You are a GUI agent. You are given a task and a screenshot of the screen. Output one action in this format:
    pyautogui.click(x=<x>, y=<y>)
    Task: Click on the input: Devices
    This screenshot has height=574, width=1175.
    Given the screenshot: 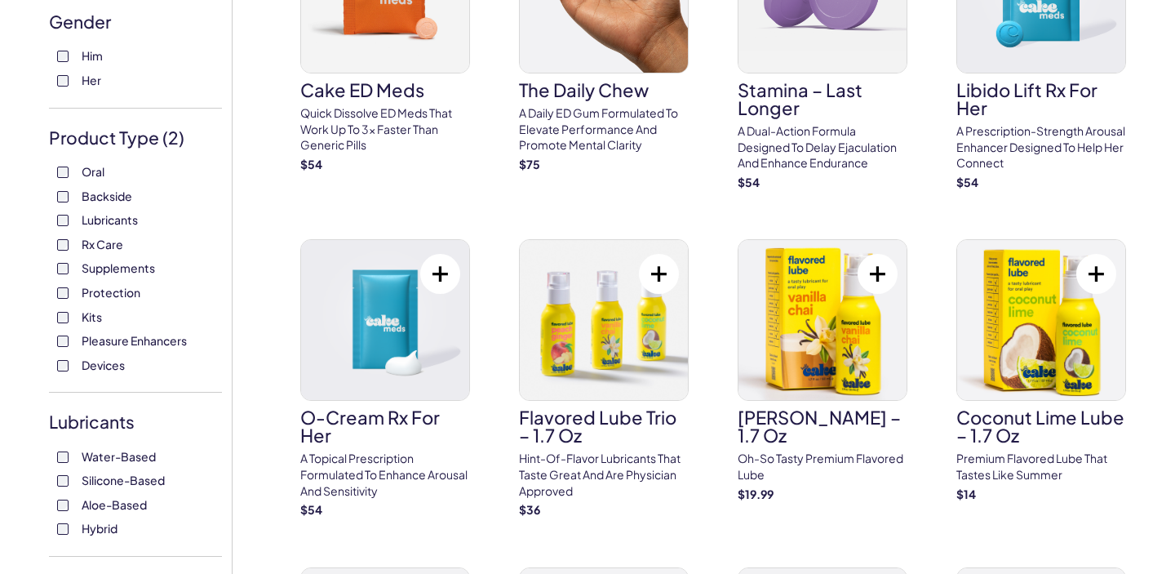 What is the action you would take?
    pyautogui.click(x=63, y=366)
    